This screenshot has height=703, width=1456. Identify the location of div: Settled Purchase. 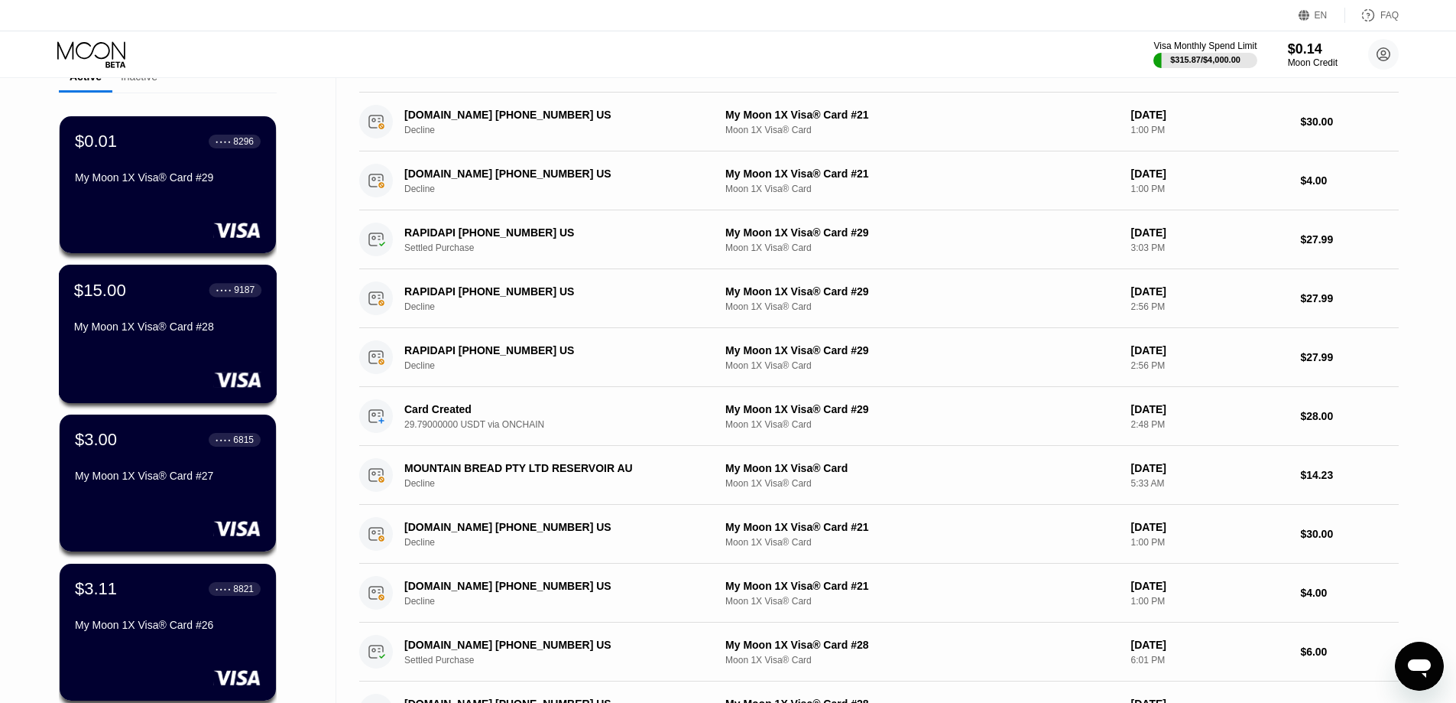
(563, 248).